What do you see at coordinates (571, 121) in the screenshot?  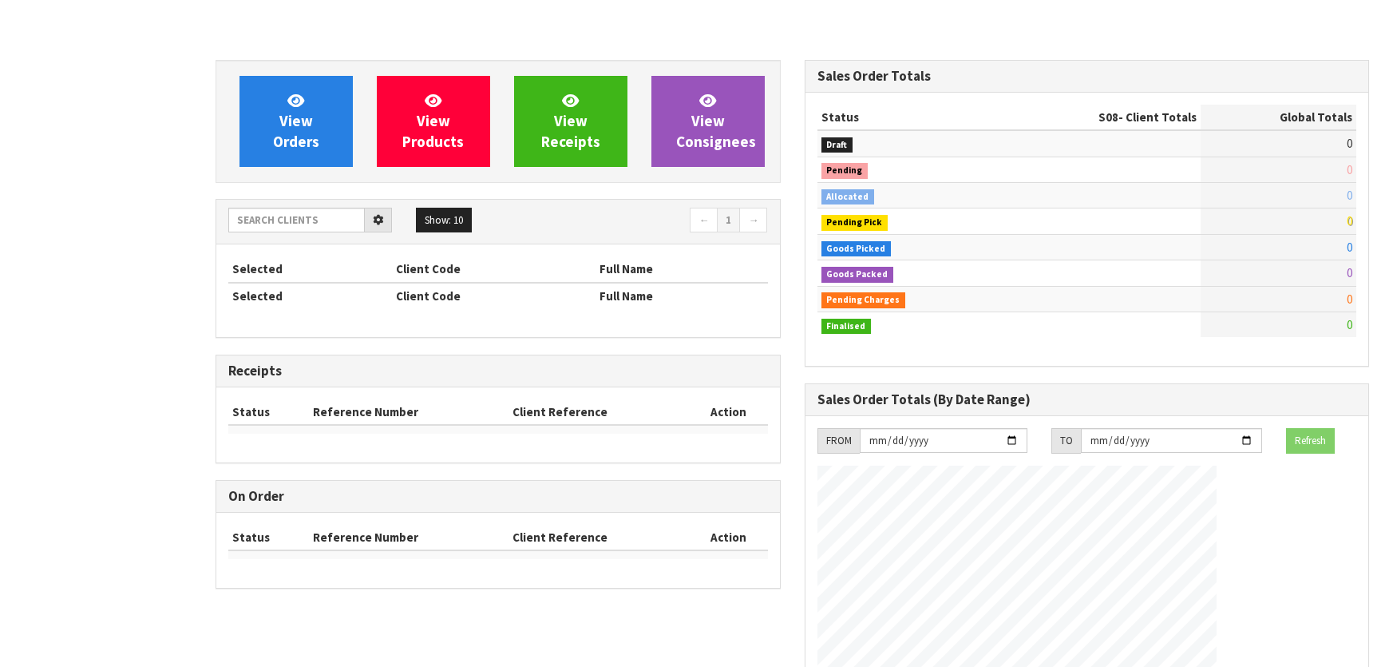 I see `span: View Receipts` at bounding box center [571, 121].